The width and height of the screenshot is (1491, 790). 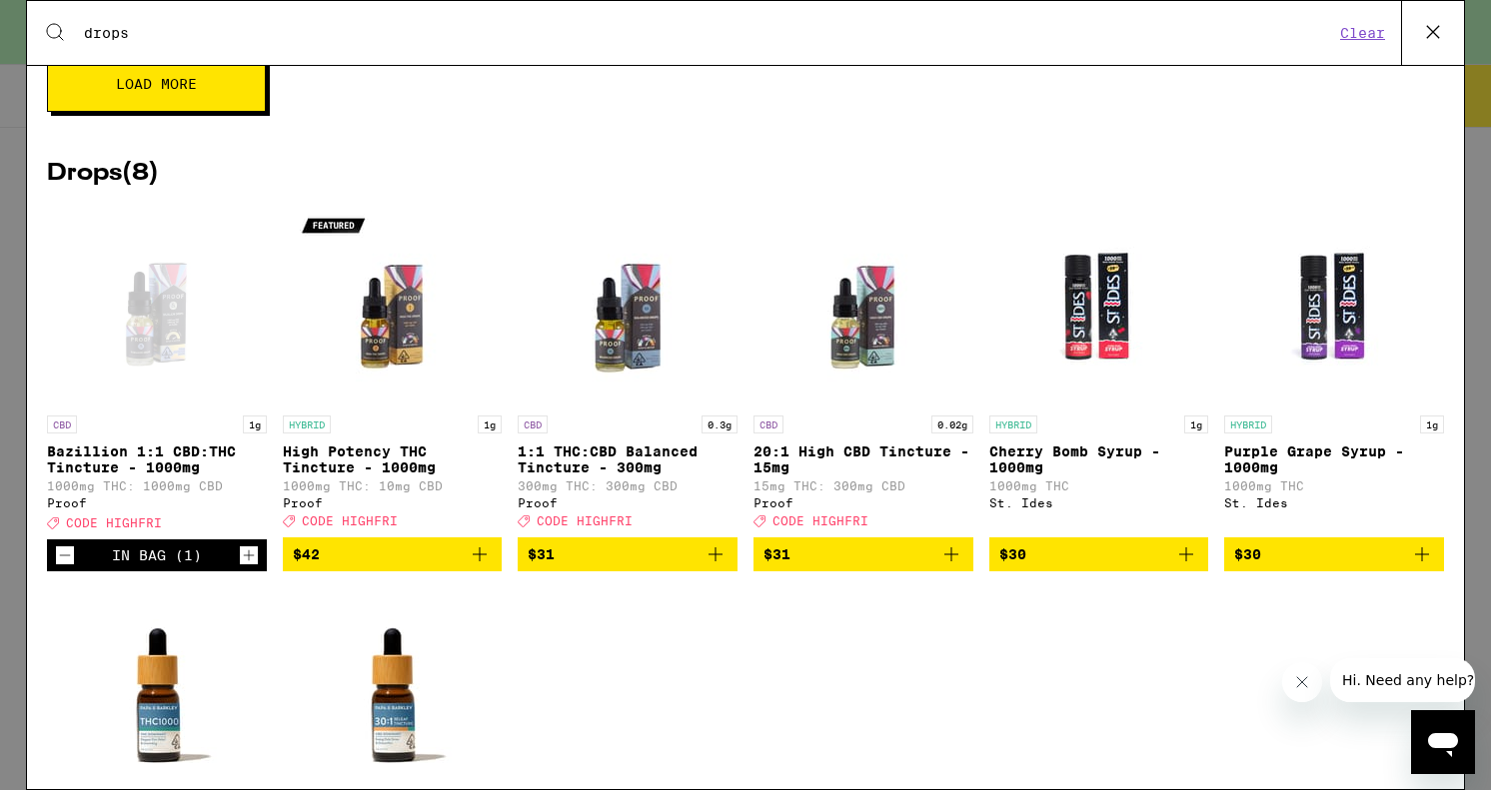 I want to click on a: Open page for Cherry Bomb Syrup - 1000mg from St. Ides, so click(x=1099, y=372).